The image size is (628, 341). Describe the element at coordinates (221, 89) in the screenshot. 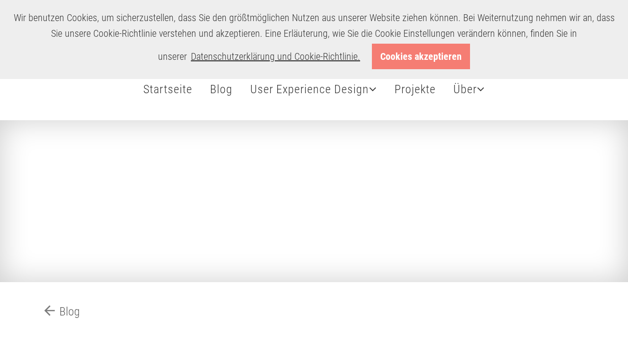

I see `a: Blog` at that location.